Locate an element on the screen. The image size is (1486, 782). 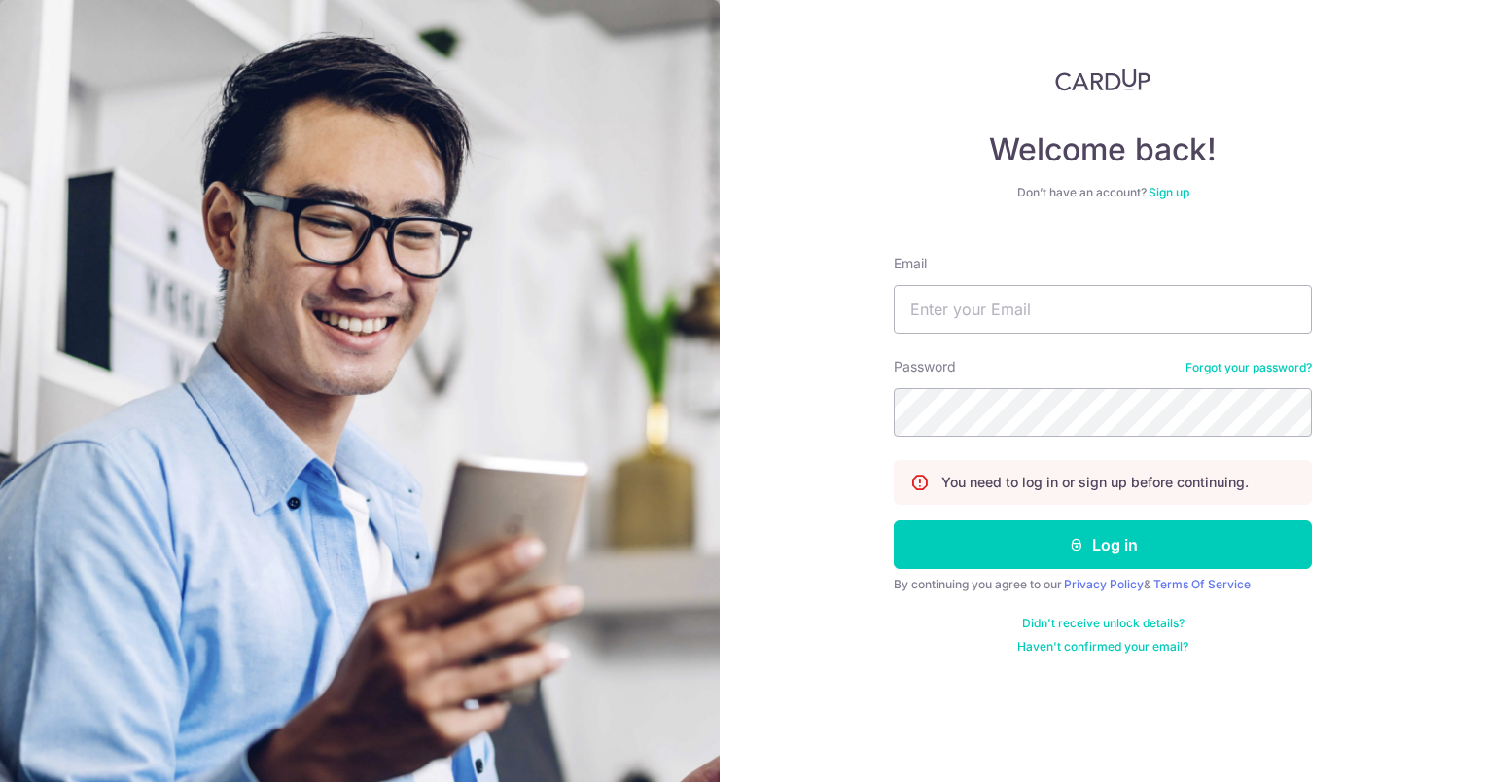
label: Password is located at coordinates (925, 367).